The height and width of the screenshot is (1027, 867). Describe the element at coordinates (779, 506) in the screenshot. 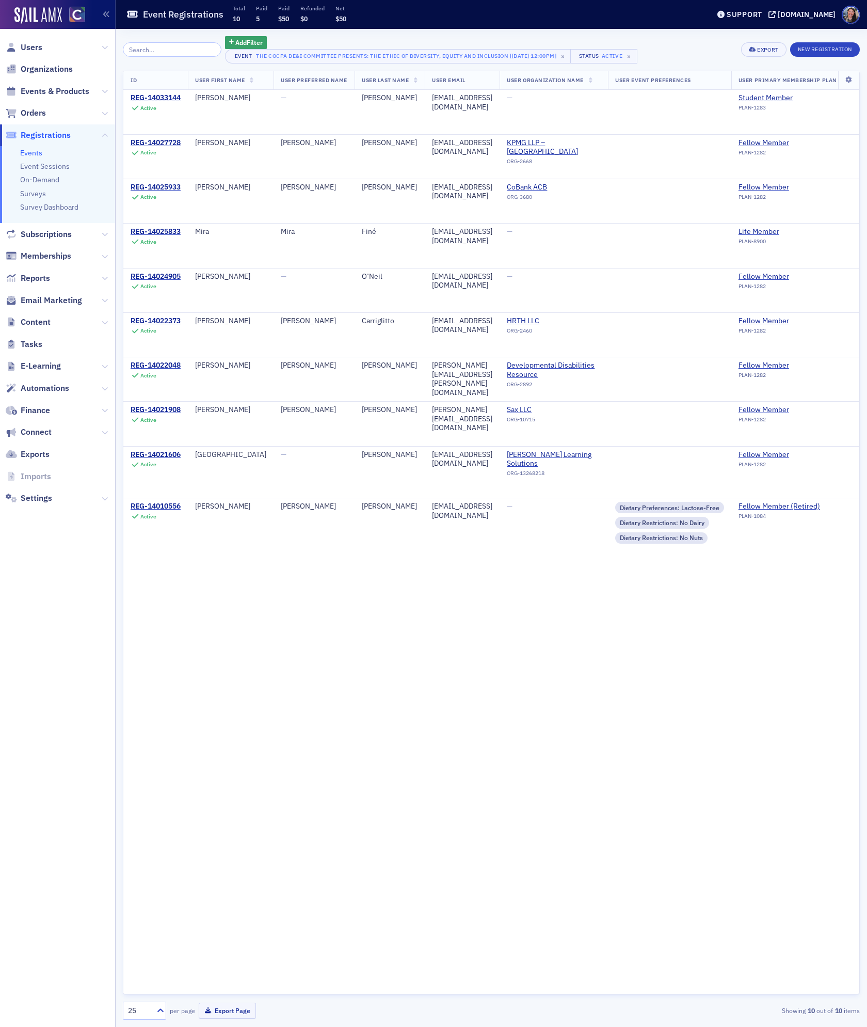

I see `a: Fellow Member (Retired)` at that location.